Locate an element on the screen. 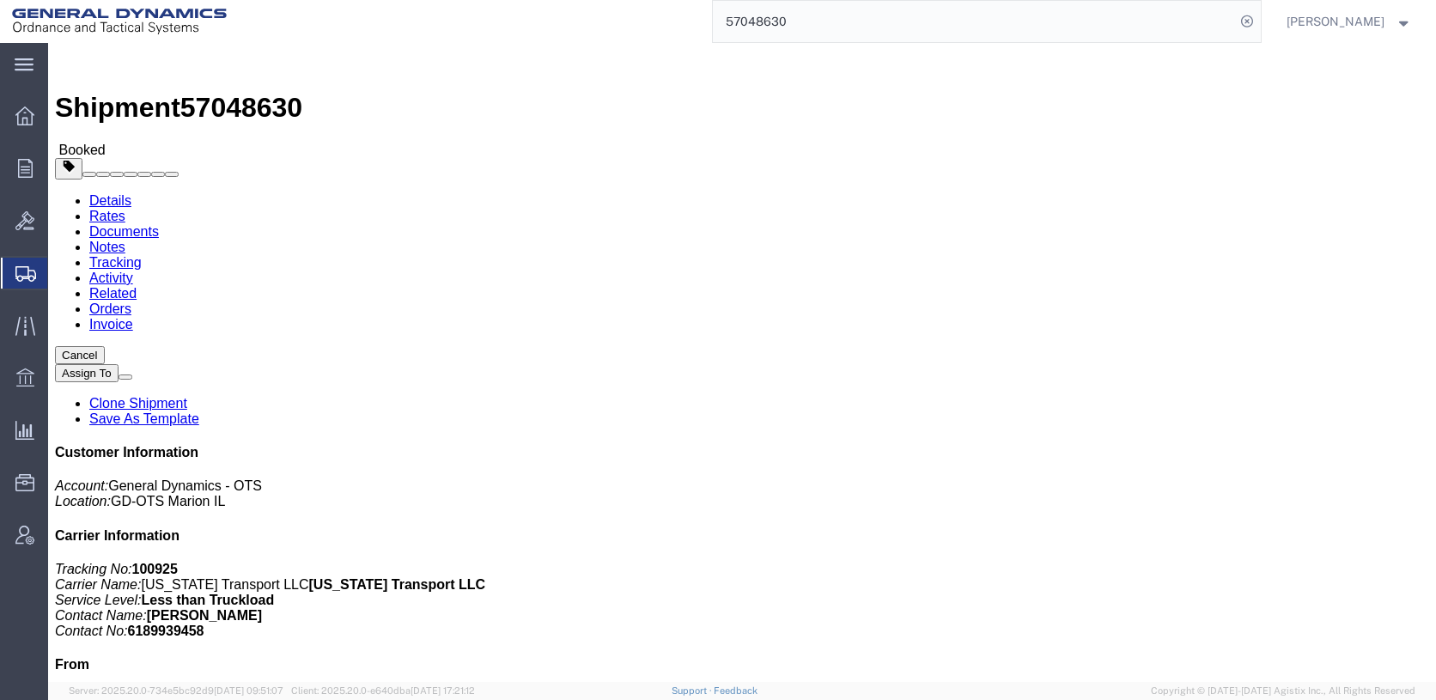 This screenshot has height=700, width=1436. img: logo is located at coordinates (119, 21).